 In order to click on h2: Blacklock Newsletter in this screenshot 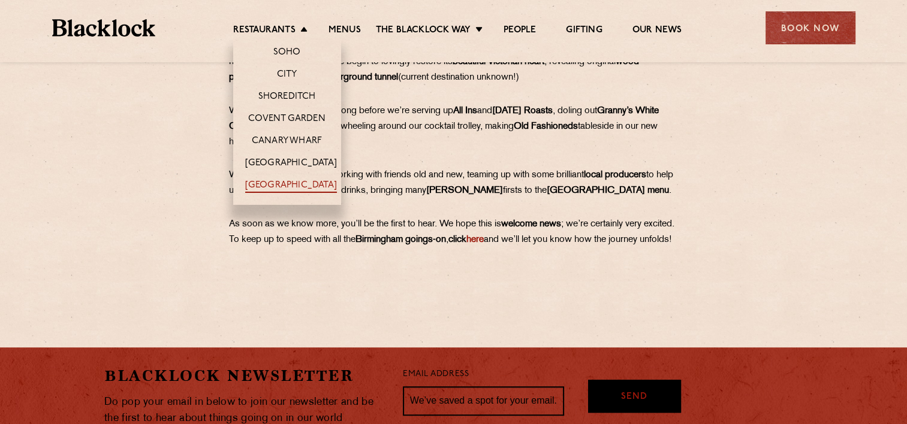, I will do `click(244, 376)`.